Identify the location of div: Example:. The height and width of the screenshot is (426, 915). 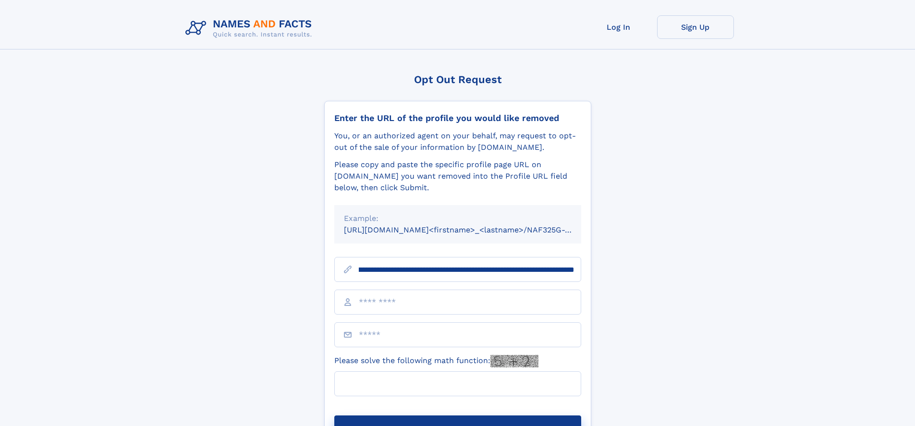
(457, 218).